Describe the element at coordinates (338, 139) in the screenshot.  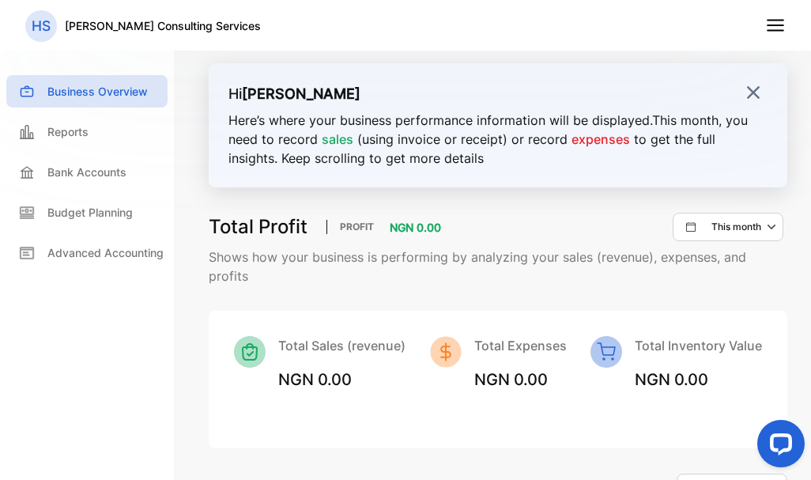
I see `span: sales` at that location.